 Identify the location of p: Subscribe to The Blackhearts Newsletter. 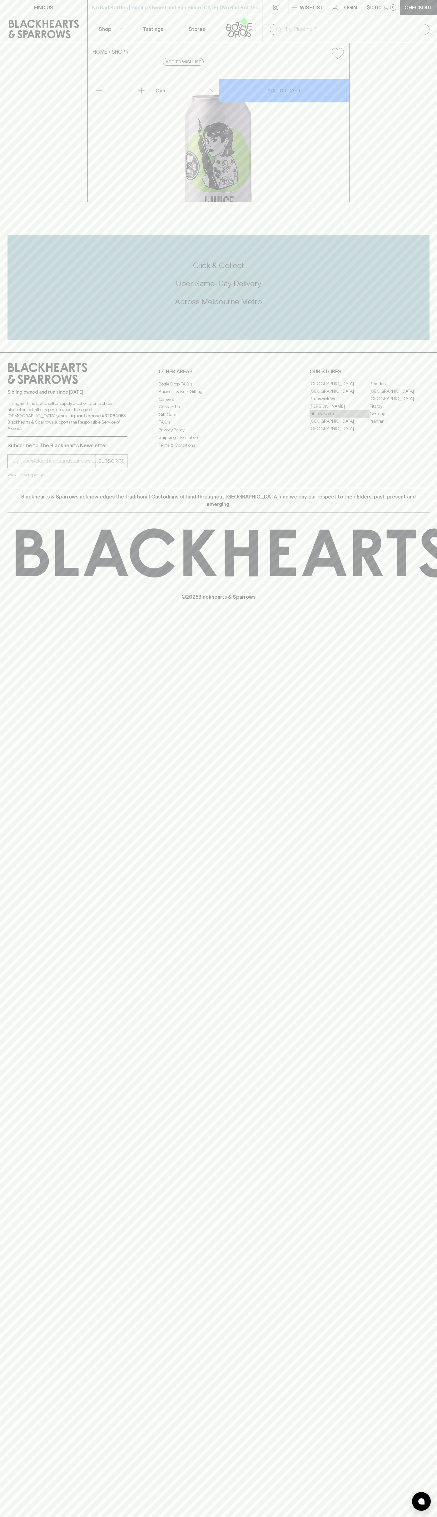
(67, 445).